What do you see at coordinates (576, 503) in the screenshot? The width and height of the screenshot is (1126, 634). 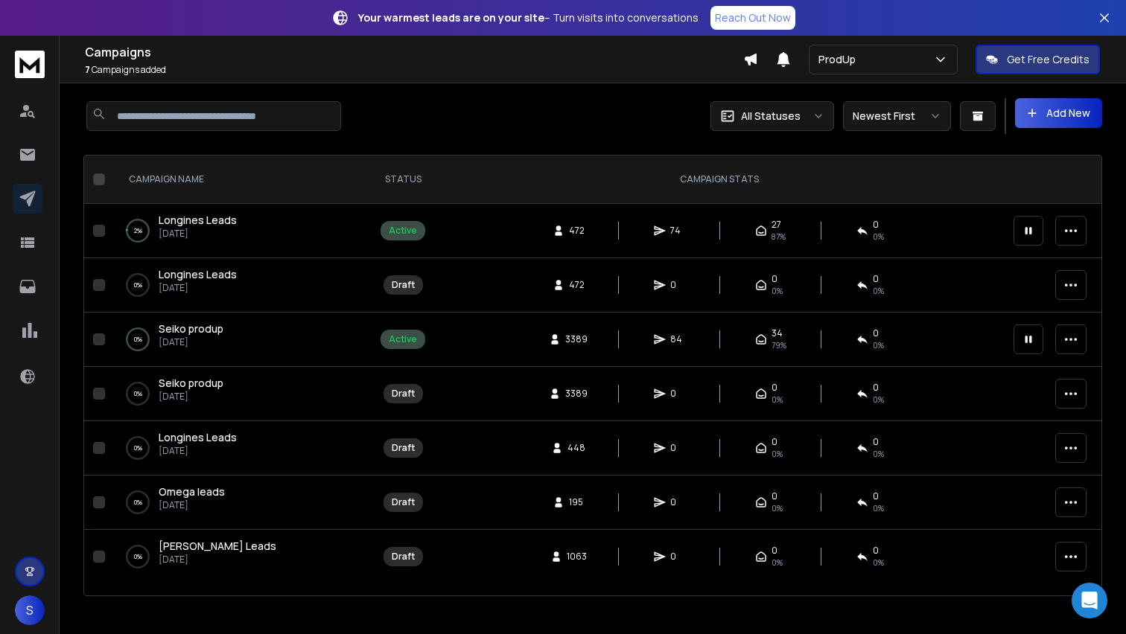 I see `span: 195` at bounding box center [576, 503].